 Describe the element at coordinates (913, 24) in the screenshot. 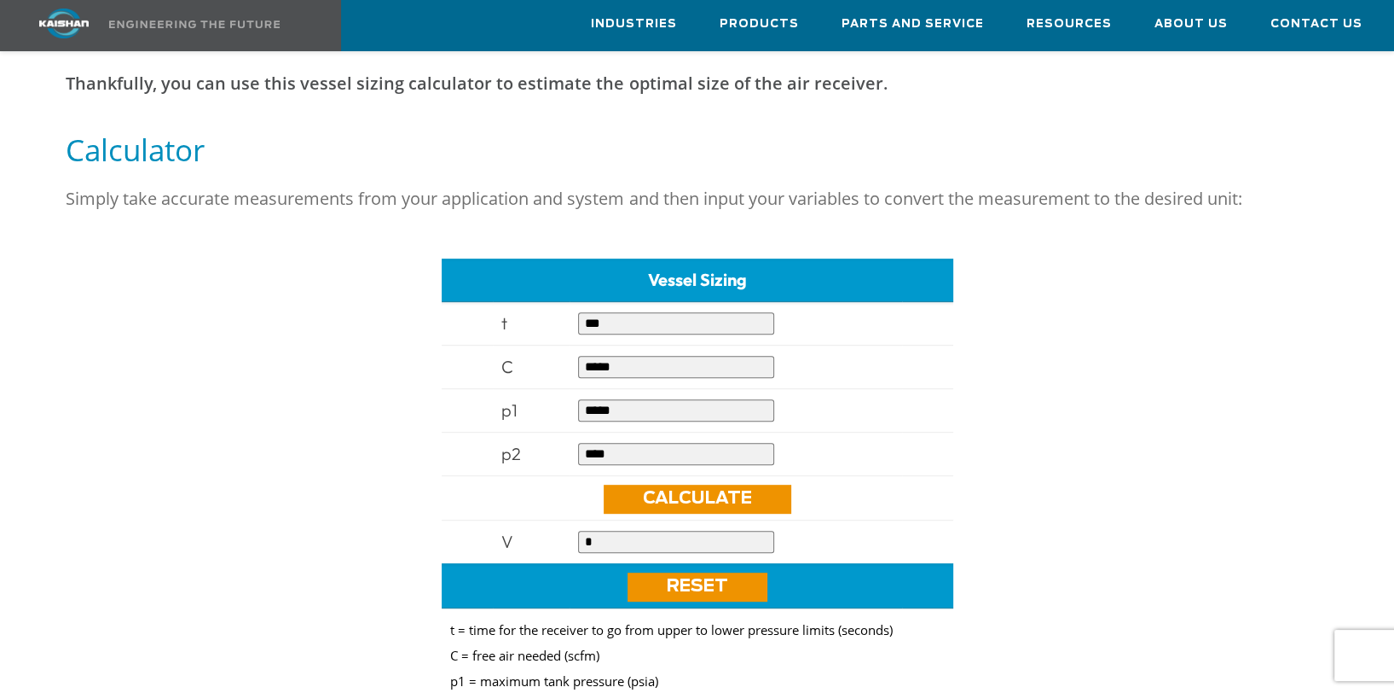

I see `span: Parts and Service` at that location.